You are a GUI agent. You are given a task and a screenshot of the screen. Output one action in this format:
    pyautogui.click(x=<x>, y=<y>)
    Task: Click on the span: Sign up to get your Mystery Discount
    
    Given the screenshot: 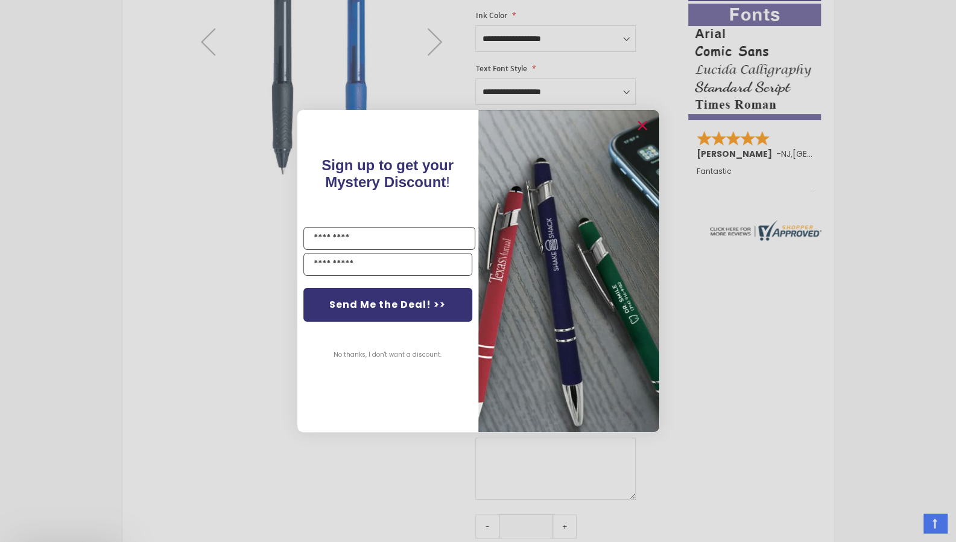 What is the action you would take?
    pyautogui.click(x=387, y=173)
    